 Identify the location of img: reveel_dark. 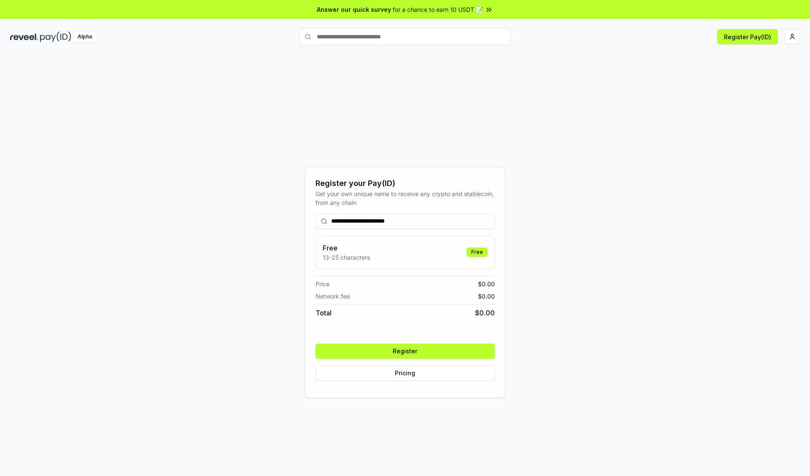
(24, 37).